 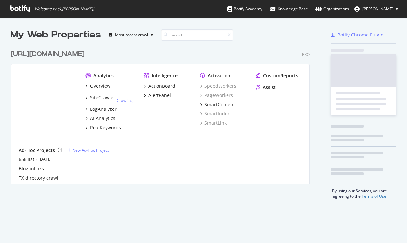 What do you see at coordinates (101, 109) in the screenshot?
I see `a: LogAnalyzer` at bounding box center [101, 109].